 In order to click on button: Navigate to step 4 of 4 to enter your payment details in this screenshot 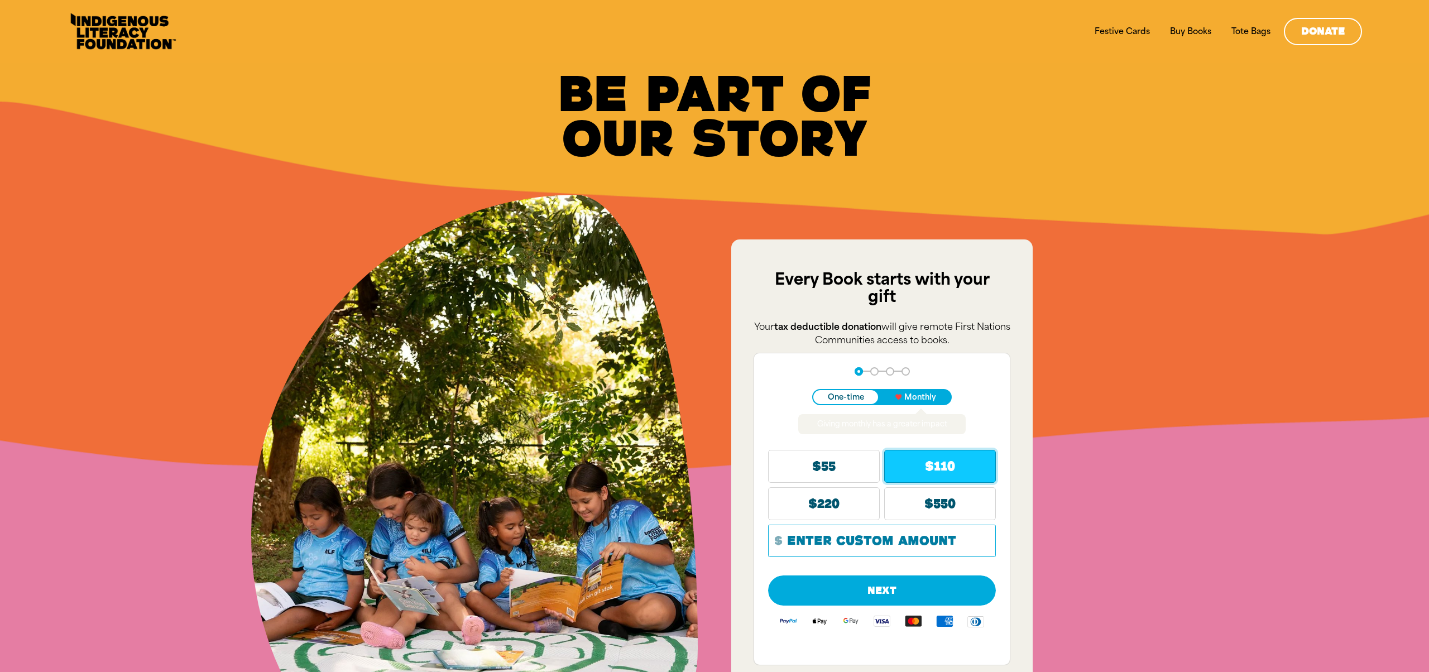, I will do `click(906, 371)`.